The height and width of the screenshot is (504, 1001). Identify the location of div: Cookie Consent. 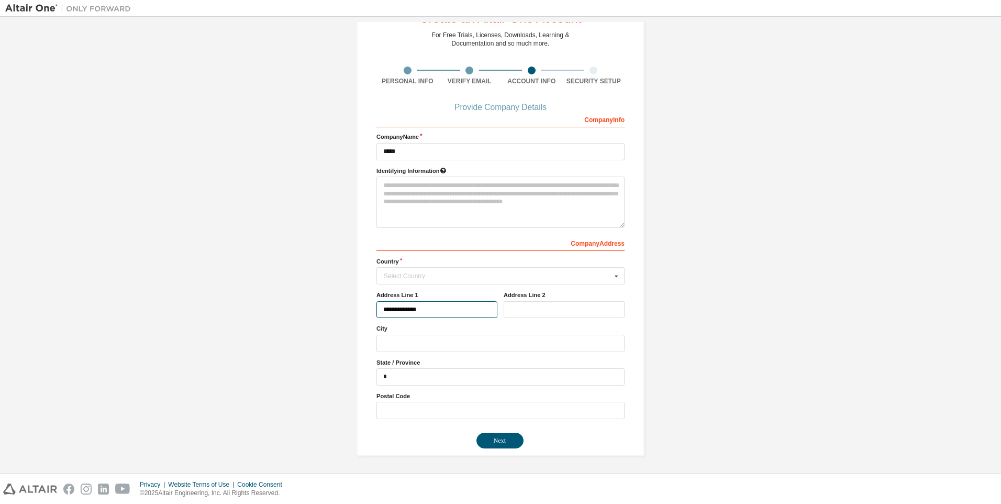
(262, 484).